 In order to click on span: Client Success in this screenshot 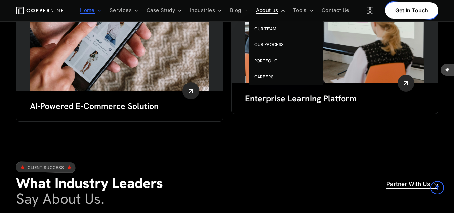, I will do `click(46, 167)`.